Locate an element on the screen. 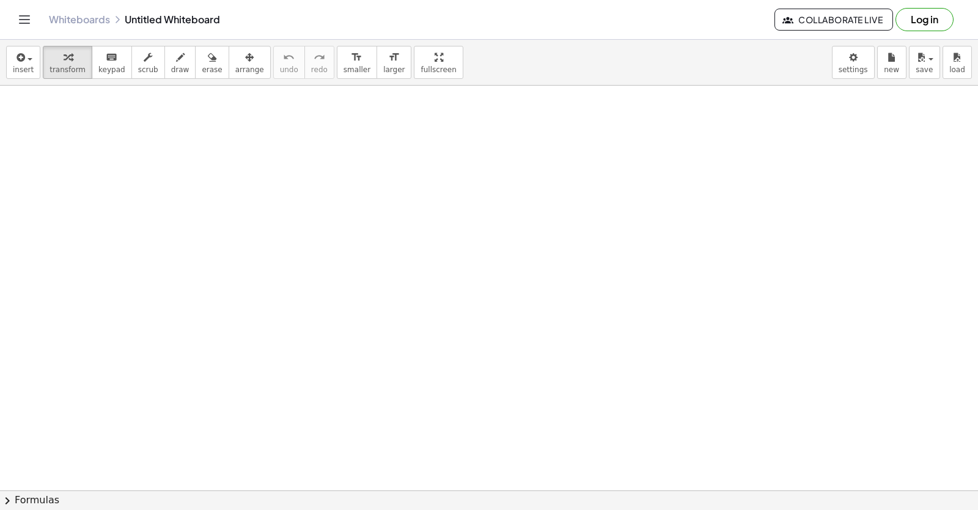 This screenshot has height=510, width=978. span: erase is located at coordinates (211, 70).